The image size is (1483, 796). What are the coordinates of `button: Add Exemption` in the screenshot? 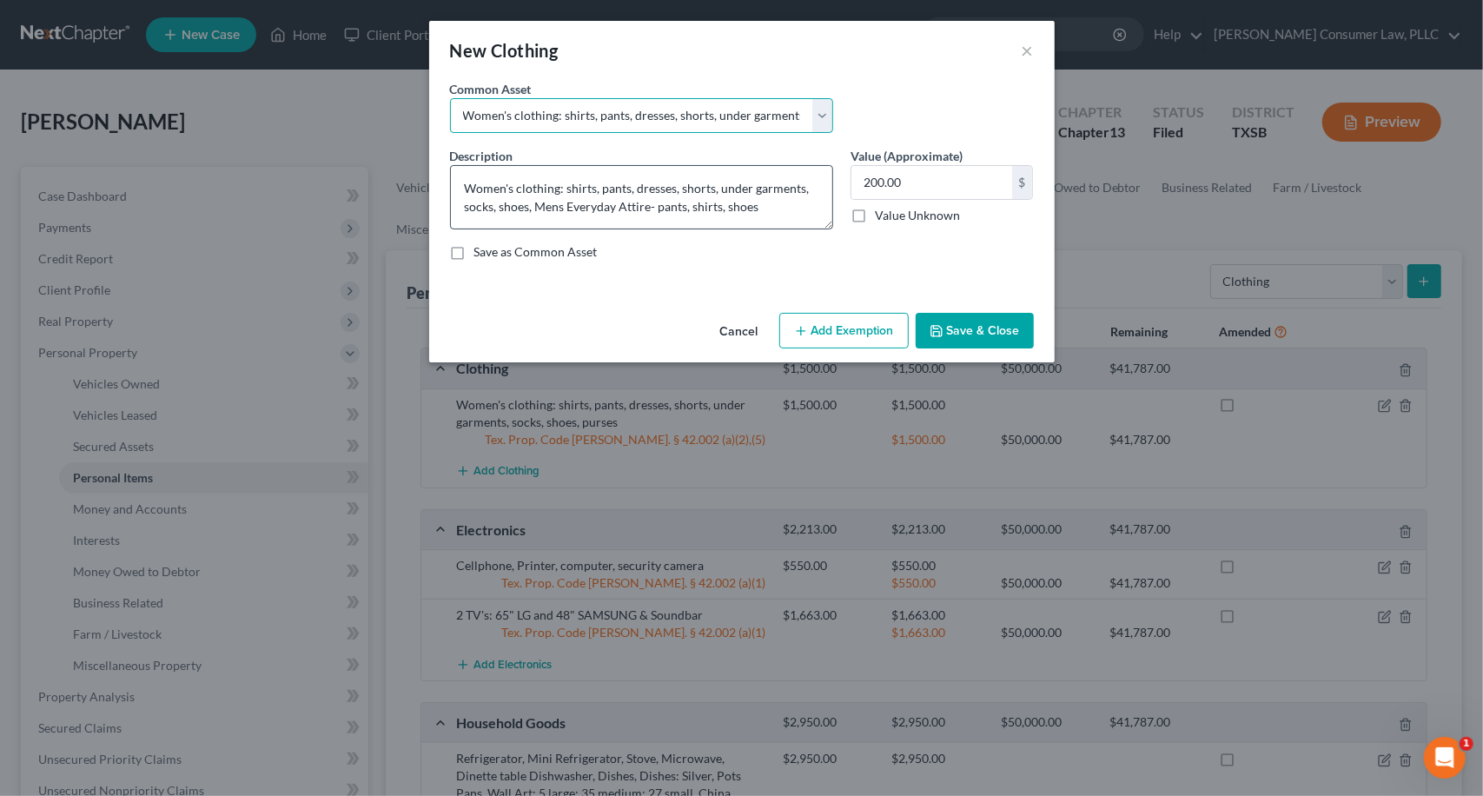 It's located at (843, 331).